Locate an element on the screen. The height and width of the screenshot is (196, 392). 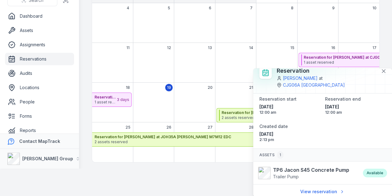
span: 9 is located at coordinates (334, 8).